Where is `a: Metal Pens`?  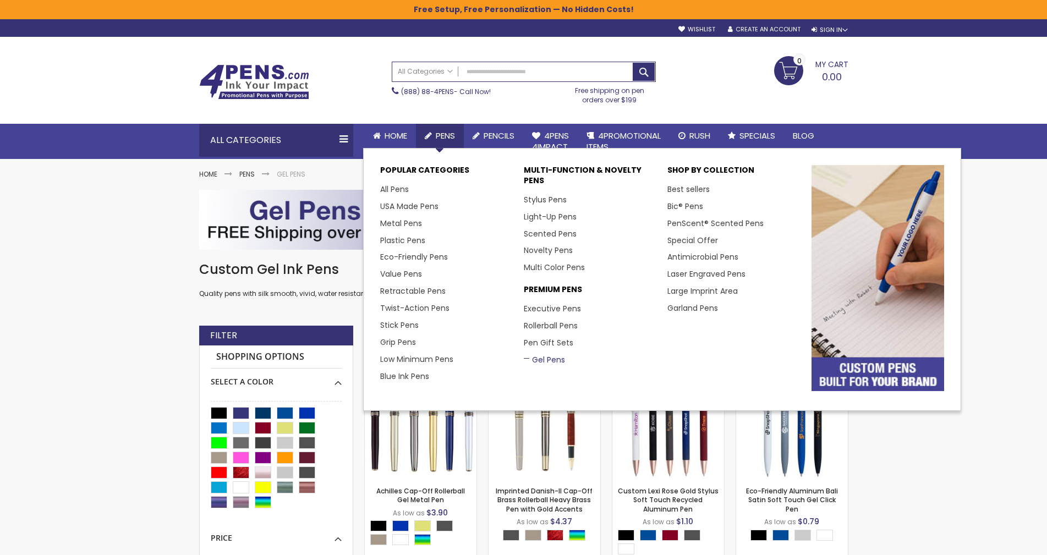
a: Metal Pens is located at coordinates (401, 223).